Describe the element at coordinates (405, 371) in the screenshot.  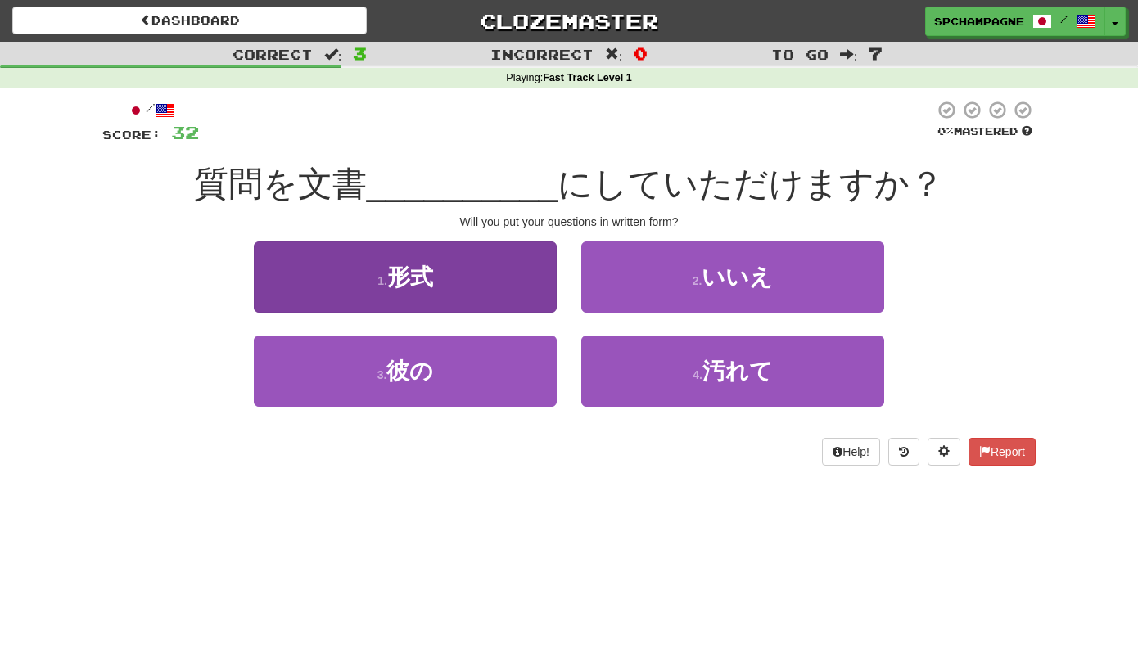
I see `button: 3.彼の` at that location.